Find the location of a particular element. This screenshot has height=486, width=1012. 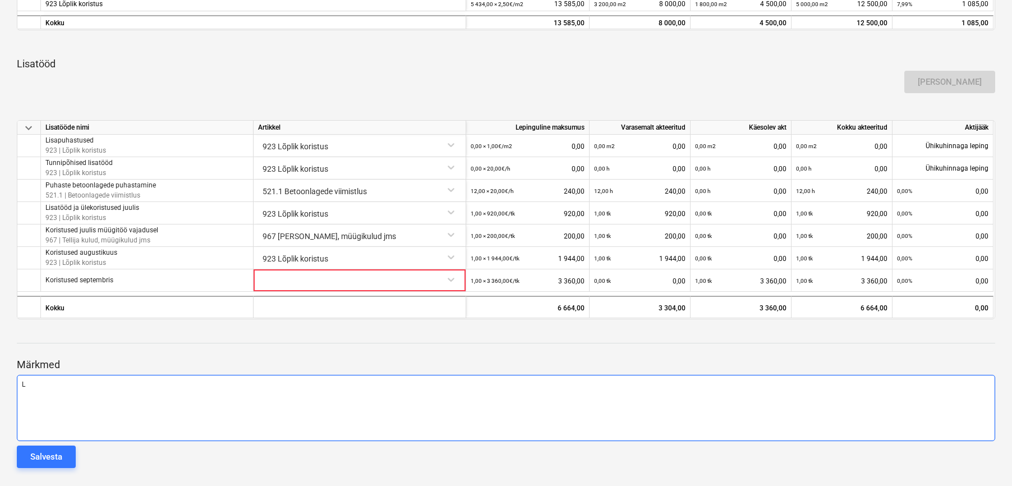

small: 1,00 × 200,00€ / tk is located at coordinates (493, 236).